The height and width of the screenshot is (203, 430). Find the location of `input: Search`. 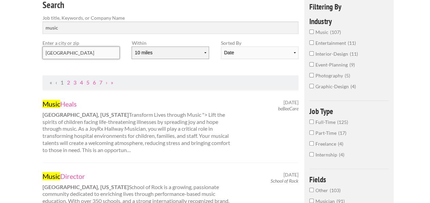

input: Search is located at coordinates (170, 28).